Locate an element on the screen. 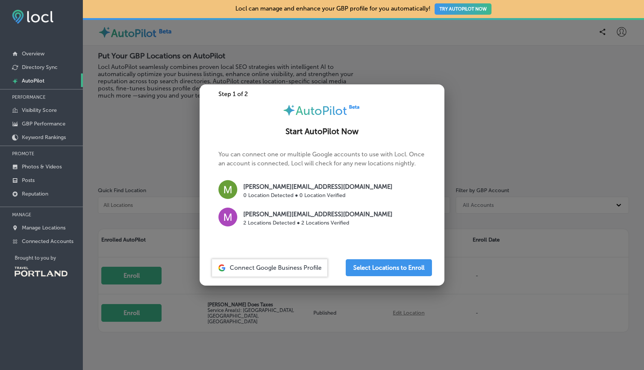 The width and height of the screenshot is (644, 370). span: Connect Google Business Profile is located at coordinates (276, 267).